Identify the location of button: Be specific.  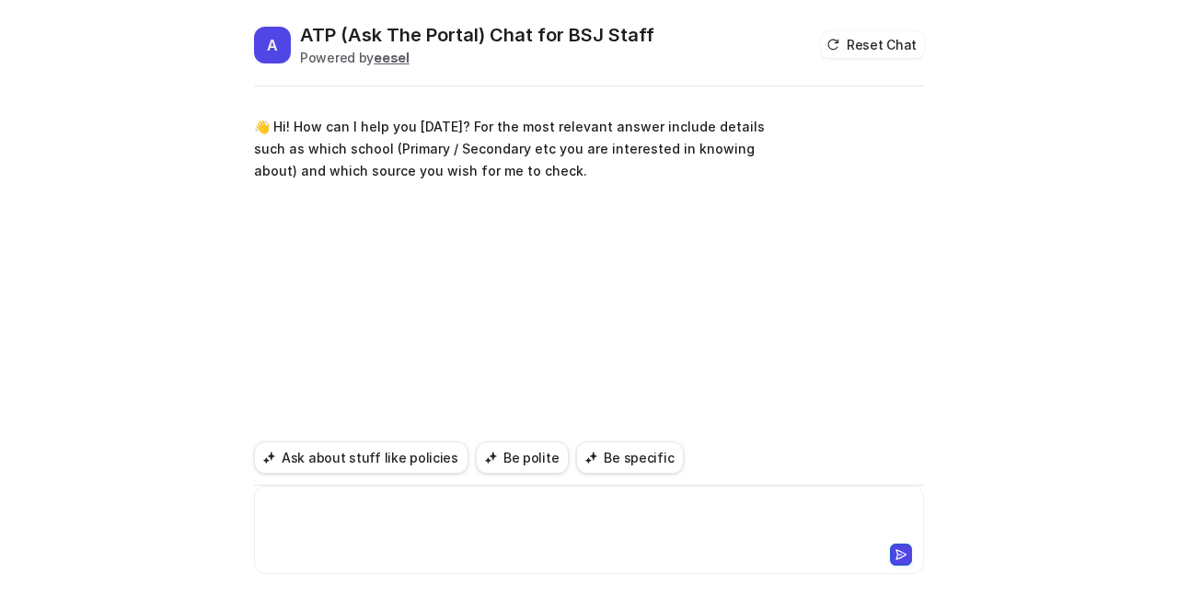
(629, 457).